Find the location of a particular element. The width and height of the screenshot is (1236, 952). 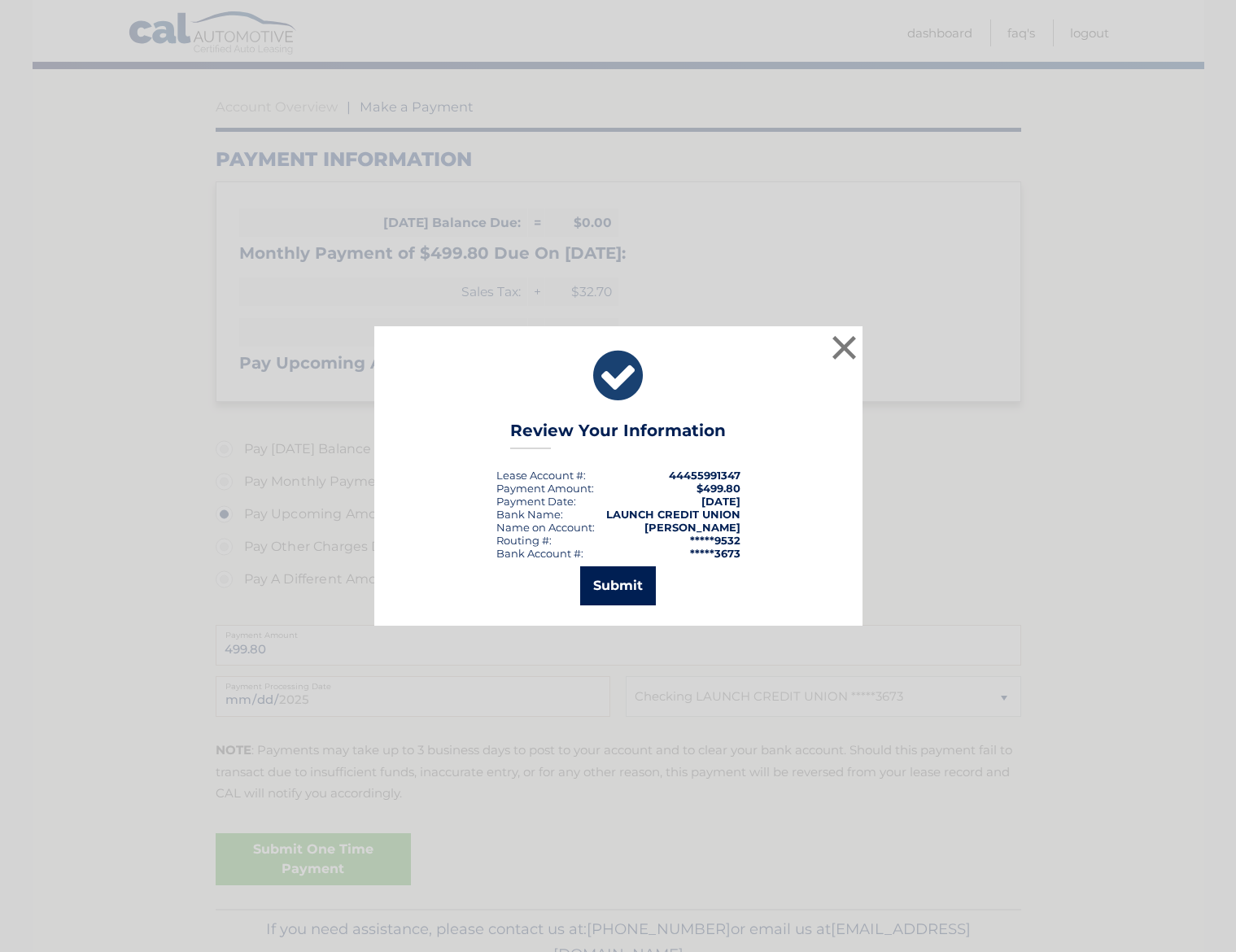

div: Routing #: is located at coordinates (524, 540).